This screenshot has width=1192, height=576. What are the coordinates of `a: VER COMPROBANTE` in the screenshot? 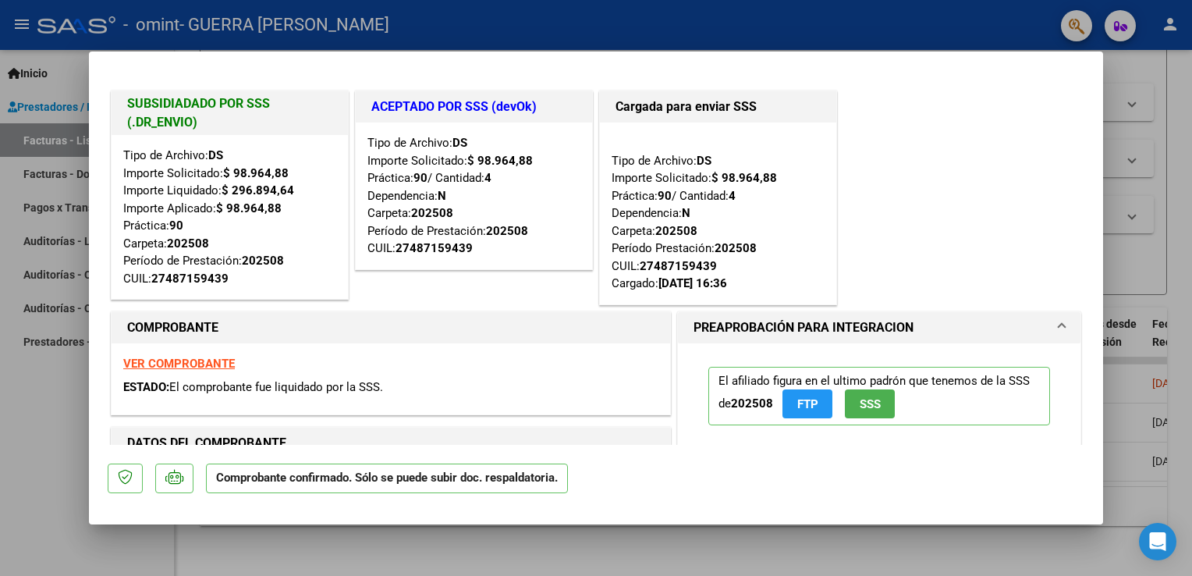 It's located at (179, 364).